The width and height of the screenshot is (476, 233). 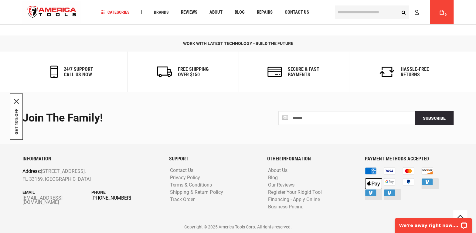 I want to click on span: About, so click(x=216, y=12).